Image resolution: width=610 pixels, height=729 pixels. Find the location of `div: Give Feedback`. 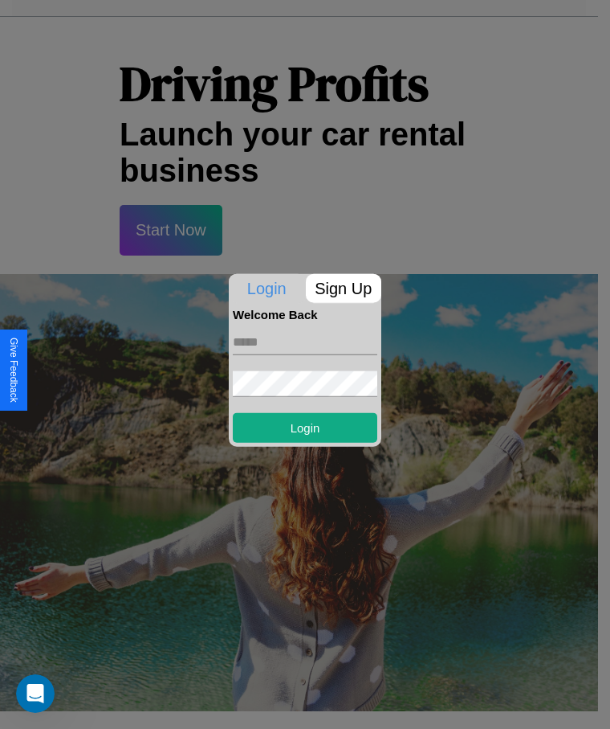

div: Give Feedback is located at coordinates (14, 369).